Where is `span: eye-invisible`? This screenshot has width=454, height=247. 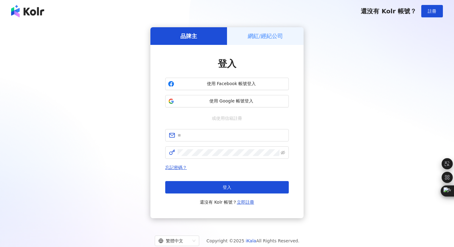 span: eye-invisible is located at coordinates (283, 152).